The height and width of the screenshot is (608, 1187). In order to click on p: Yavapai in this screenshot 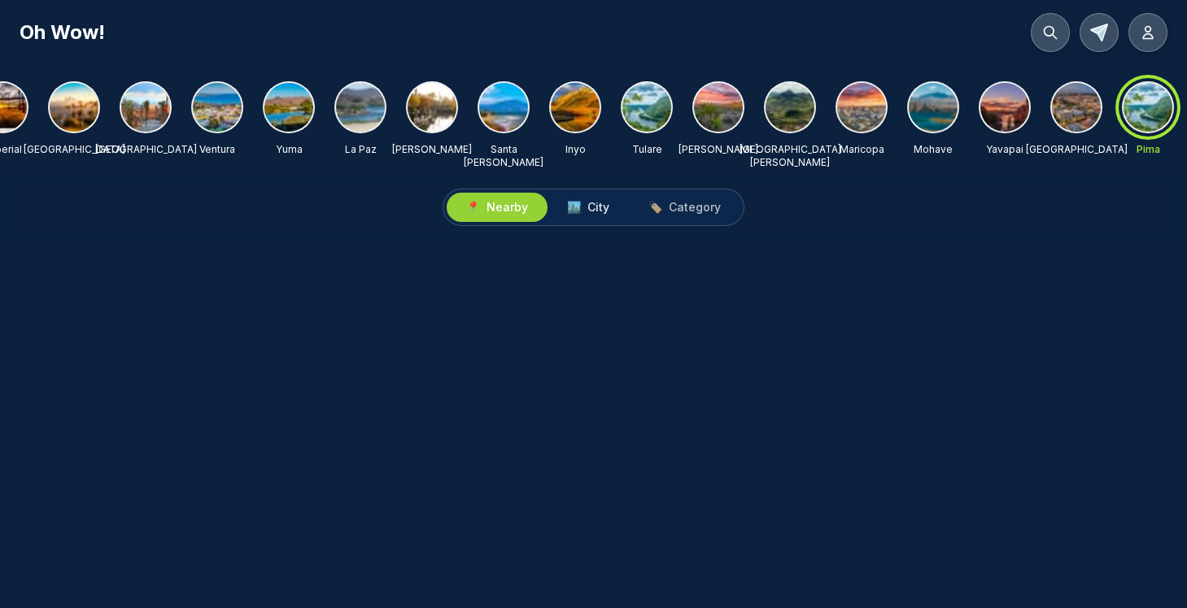, I will do `click(1004, 150)`.